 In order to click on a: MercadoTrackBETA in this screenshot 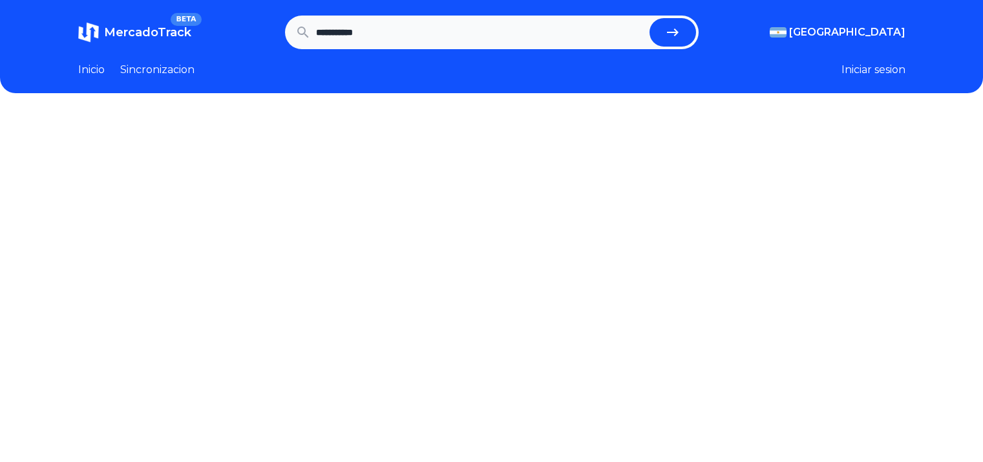, I will do `click(134, 32)`.